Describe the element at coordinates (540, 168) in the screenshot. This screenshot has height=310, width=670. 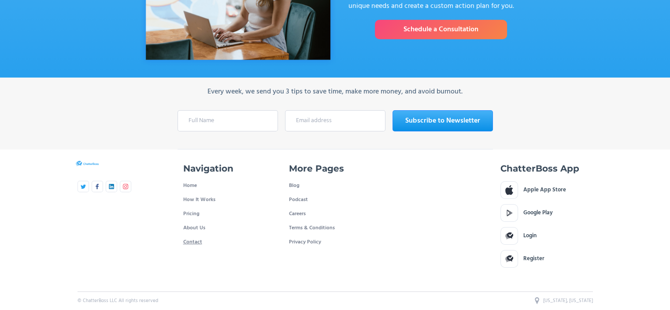
I see `h4: ChatterBoss App` at that location.